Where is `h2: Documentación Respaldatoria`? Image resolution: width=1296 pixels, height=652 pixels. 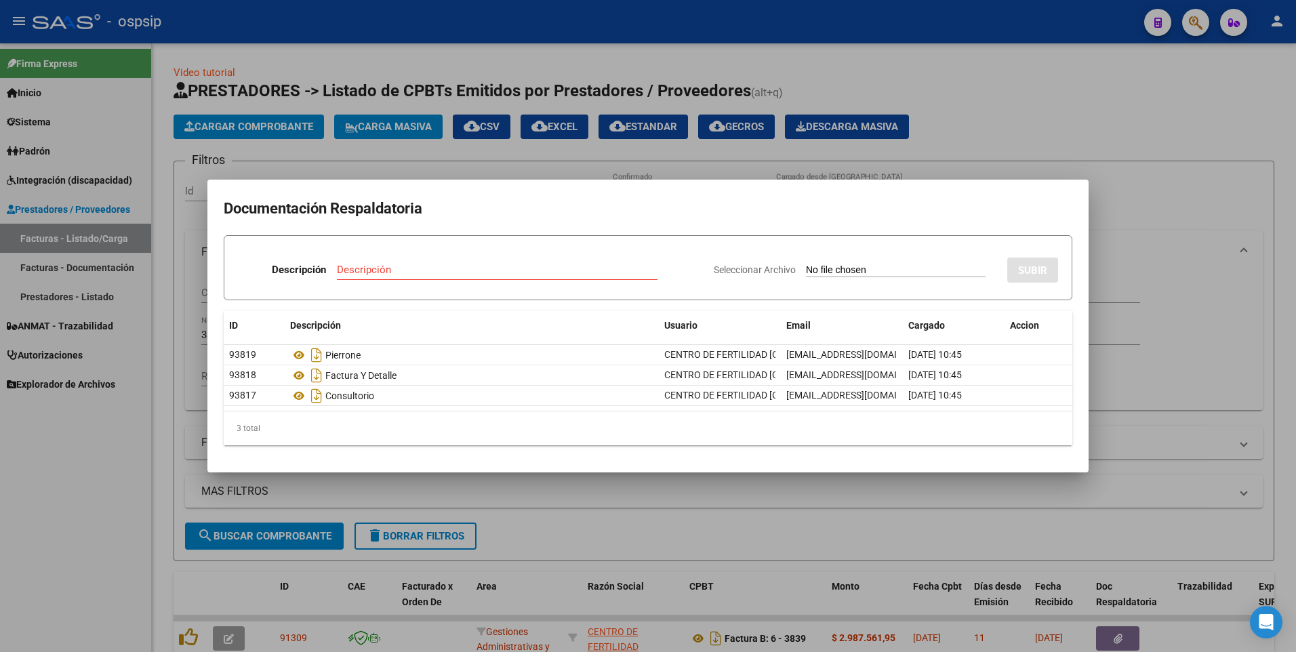 h2: Documentación Respaldatoria is located at coordinates (648, 209).